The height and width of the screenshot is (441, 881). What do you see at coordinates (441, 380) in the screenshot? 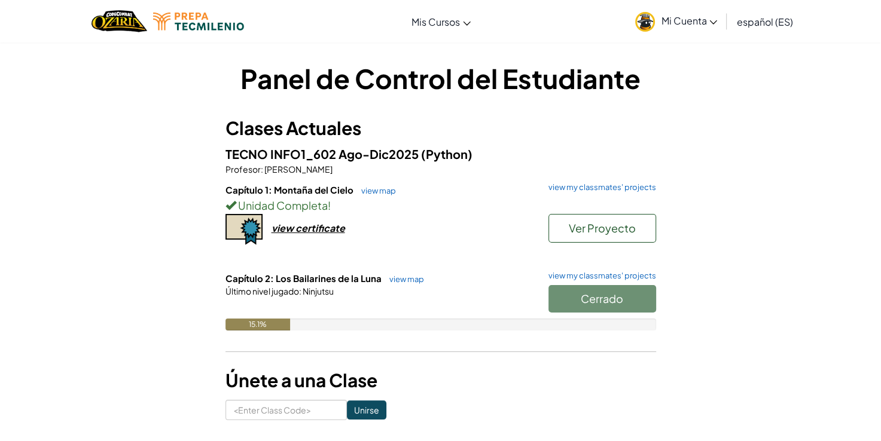
I see `h3: Únete a una Clase` at bounding box center [441, 380].